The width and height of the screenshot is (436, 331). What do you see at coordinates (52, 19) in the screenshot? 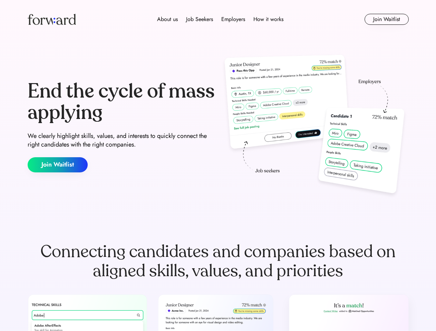
I see `img: Forward logo` at bounding box center [52, 19].